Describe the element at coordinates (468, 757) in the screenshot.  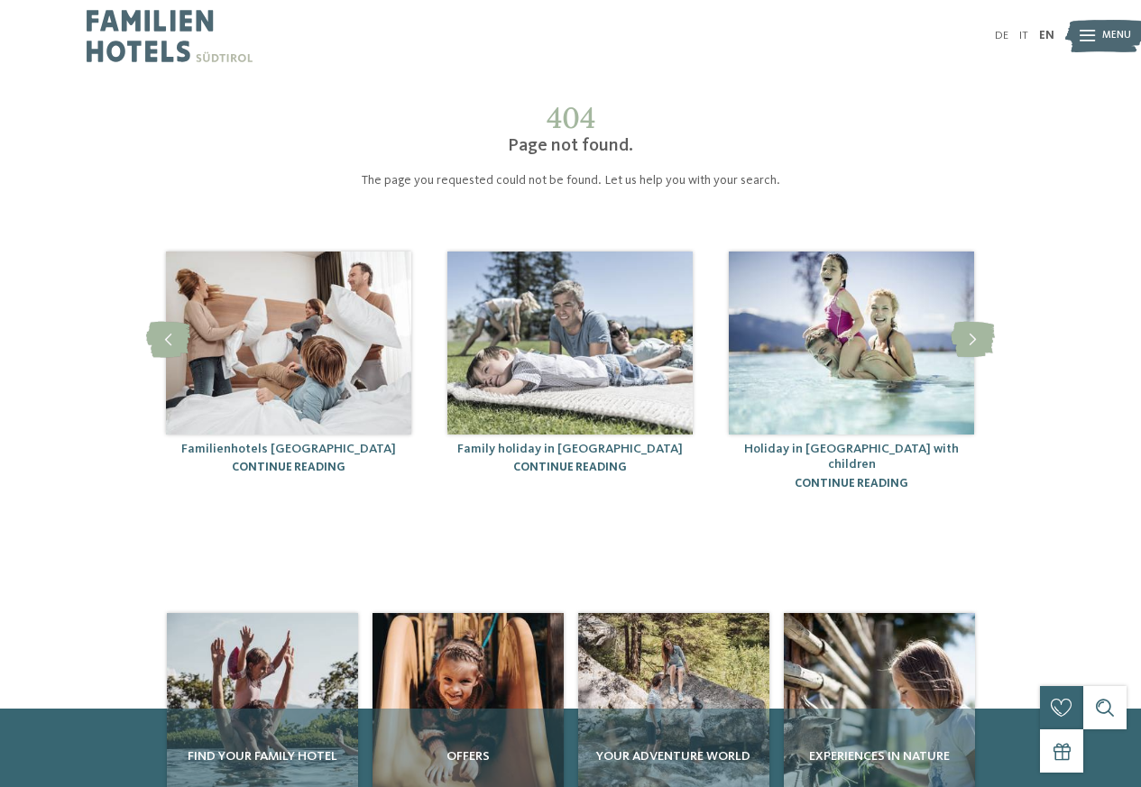
I see `span: Offers` at that location.